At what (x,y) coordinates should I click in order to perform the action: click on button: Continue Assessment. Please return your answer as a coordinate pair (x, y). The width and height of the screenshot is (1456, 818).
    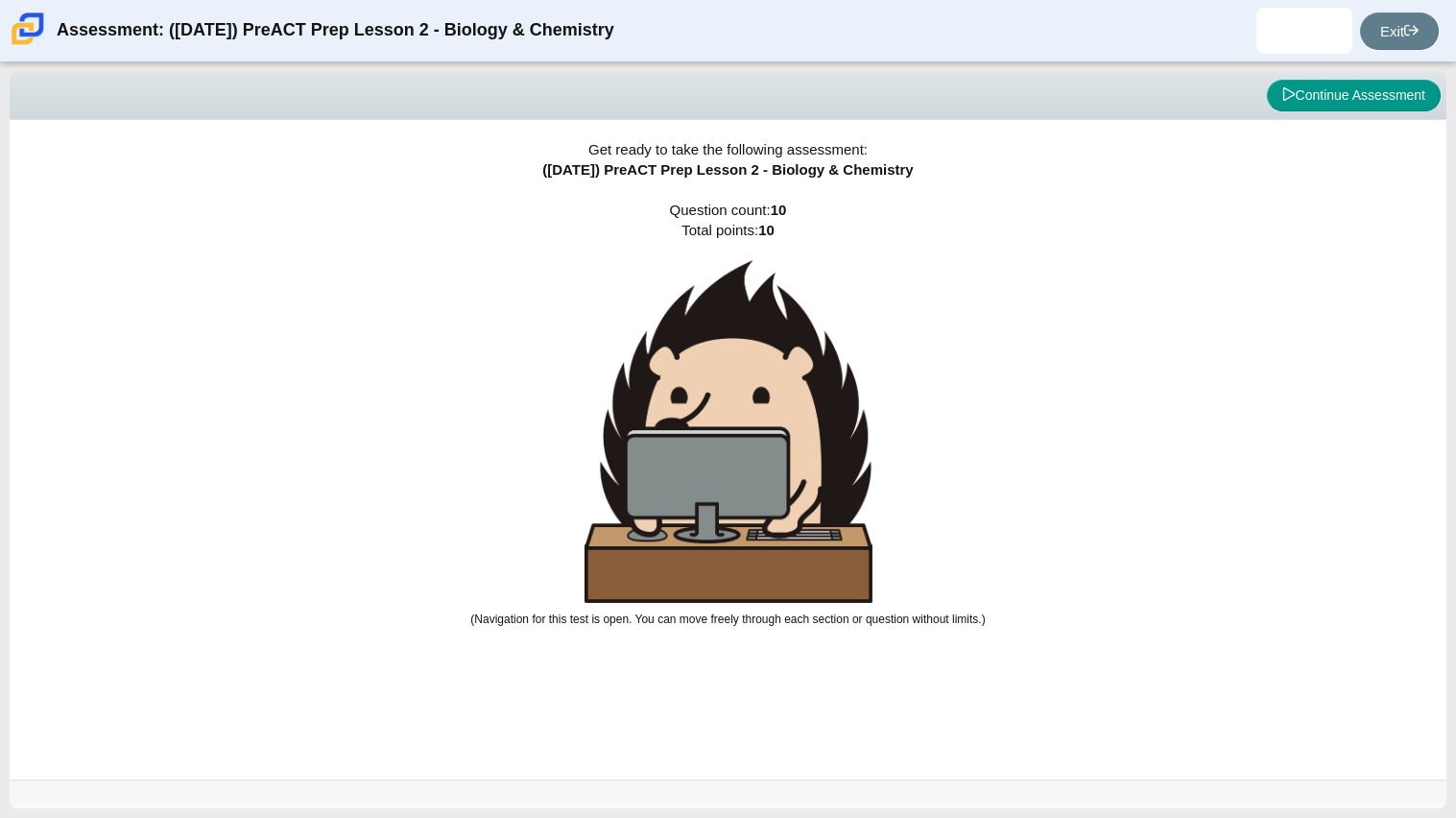
    Looking at the image, I should click on (1354, 96).